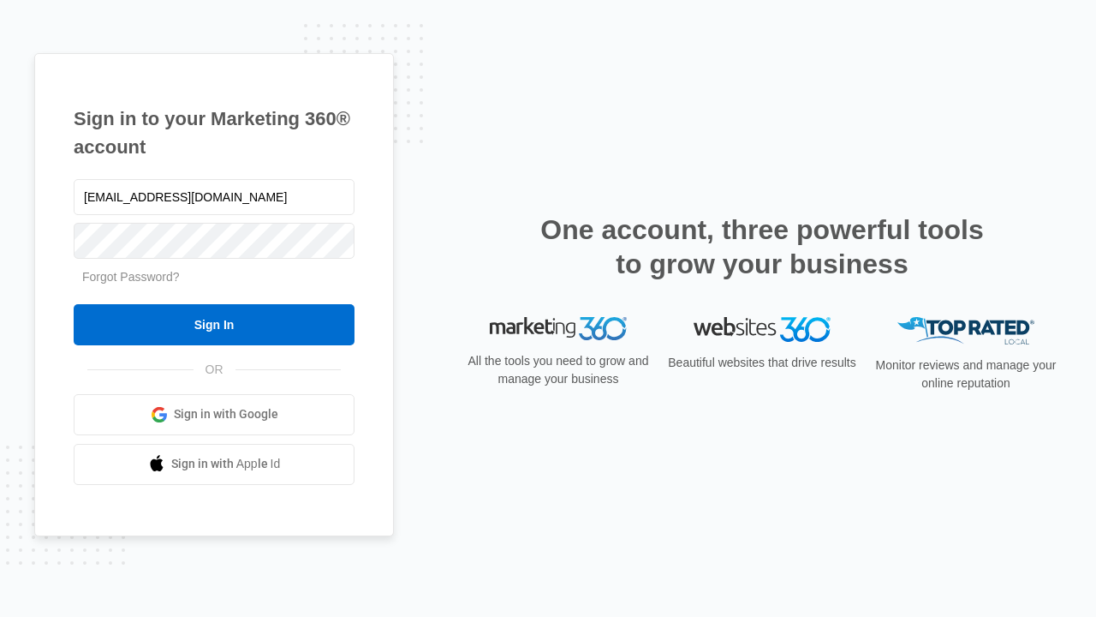 This screenshot has height=617, width=1096. Describe the element at coordinates (558, 370) in the screenshot. I see `p: All the tools you need to grow and manage your business` at that location.